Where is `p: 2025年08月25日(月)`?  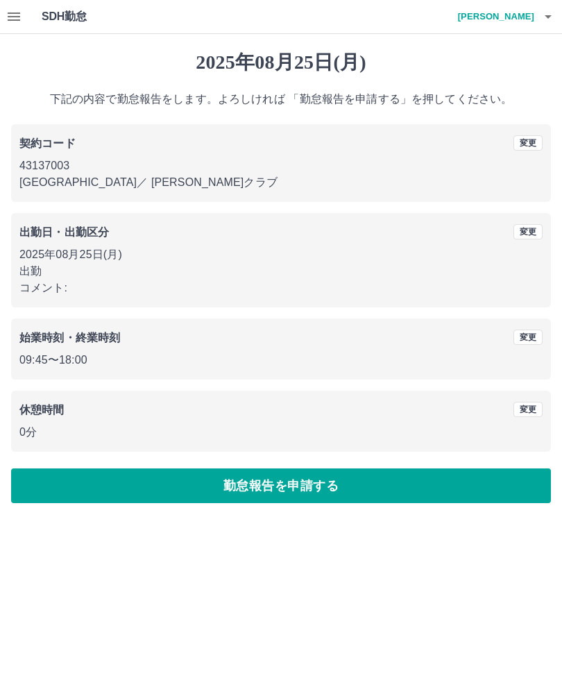 p: 2025年08月25日(月) is located at coordinates (281, 255).